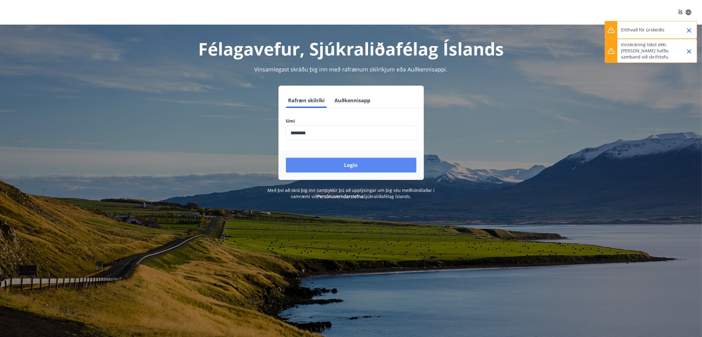 The image size is (702, 337). What do you see at coordinates (351, 69) in the screenshot?
I see `span: Vinsamlegast skráðu þig inn með rafrænum skilríkjum eða Auðkennisappi.` at bounding box center [351, 69].